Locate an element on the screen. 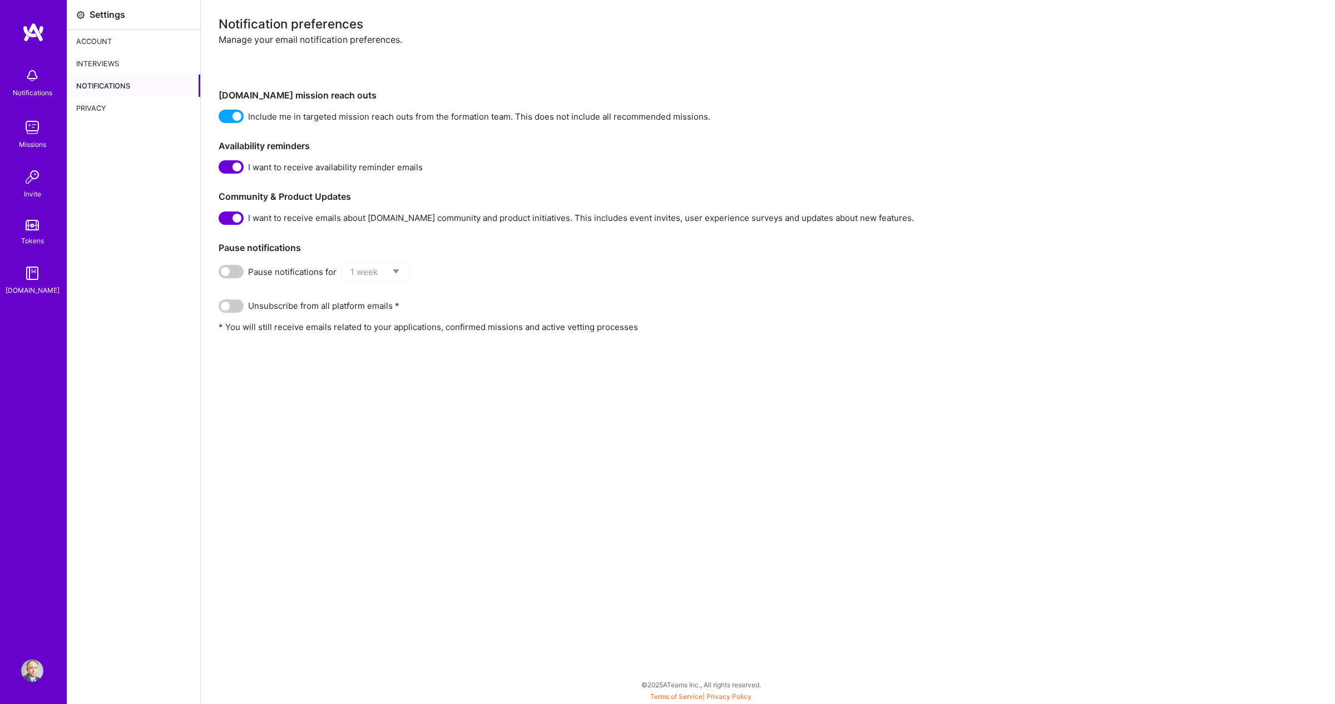 This screenshot has width=1335, height=704. img: guide book is located at coordinates (32, 273).